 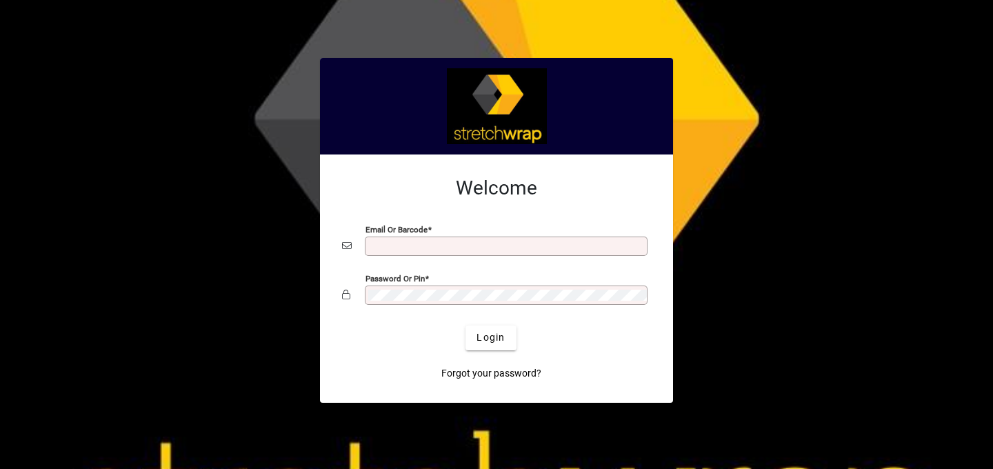 I want to click on button: Login, so click(x=490, y=338).